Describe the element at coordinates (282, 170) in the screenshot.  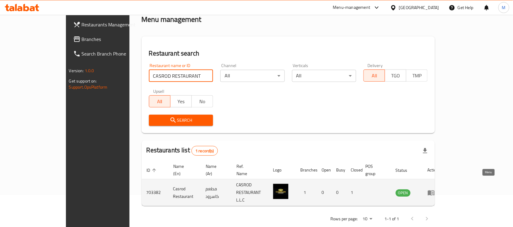
I see `th: Logo` at that location.